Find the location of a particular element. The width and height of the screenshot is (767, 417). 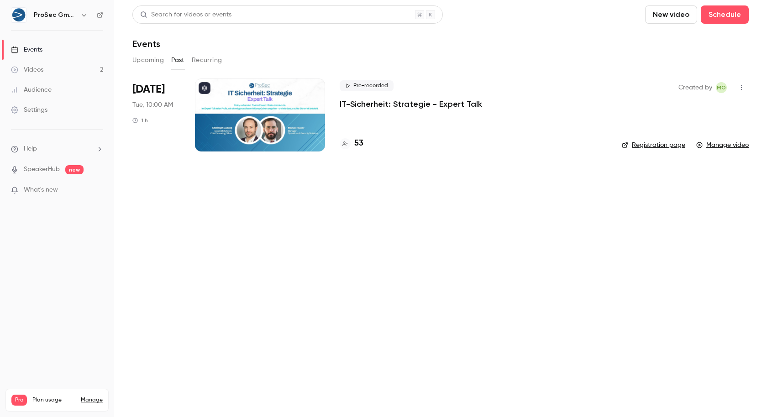

h6: ProSec GmbH is located at coordinates (55, 15).